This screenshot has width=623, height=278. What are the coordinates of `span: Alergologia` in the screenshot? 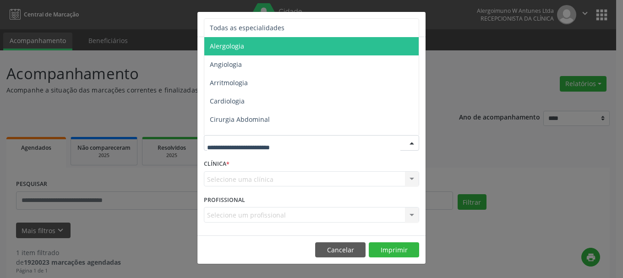 It's located at (227, 46).